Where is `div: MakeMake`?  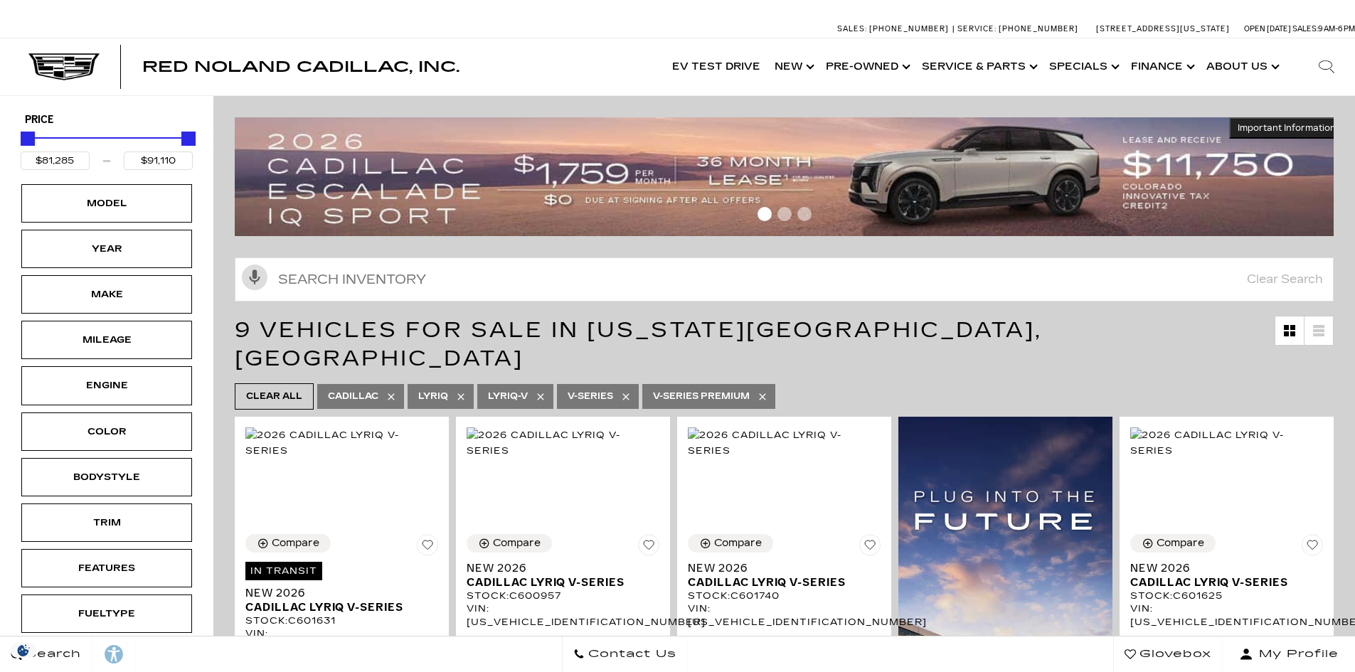
div: MakeMake is located at coordinates (107, 294).